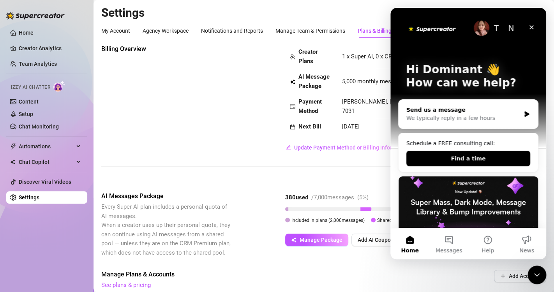 The image size is (554, 292). What do you see at coordinates (232, 31) in the screenshot?
I see `div: Notifications and Reports` at bounding box center [232, 31].